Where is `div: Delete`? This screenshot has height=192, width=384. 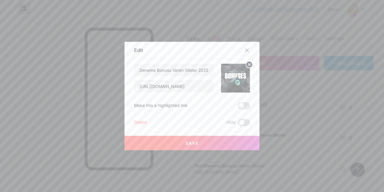 div: Delete is located at coordinates (140, 122).